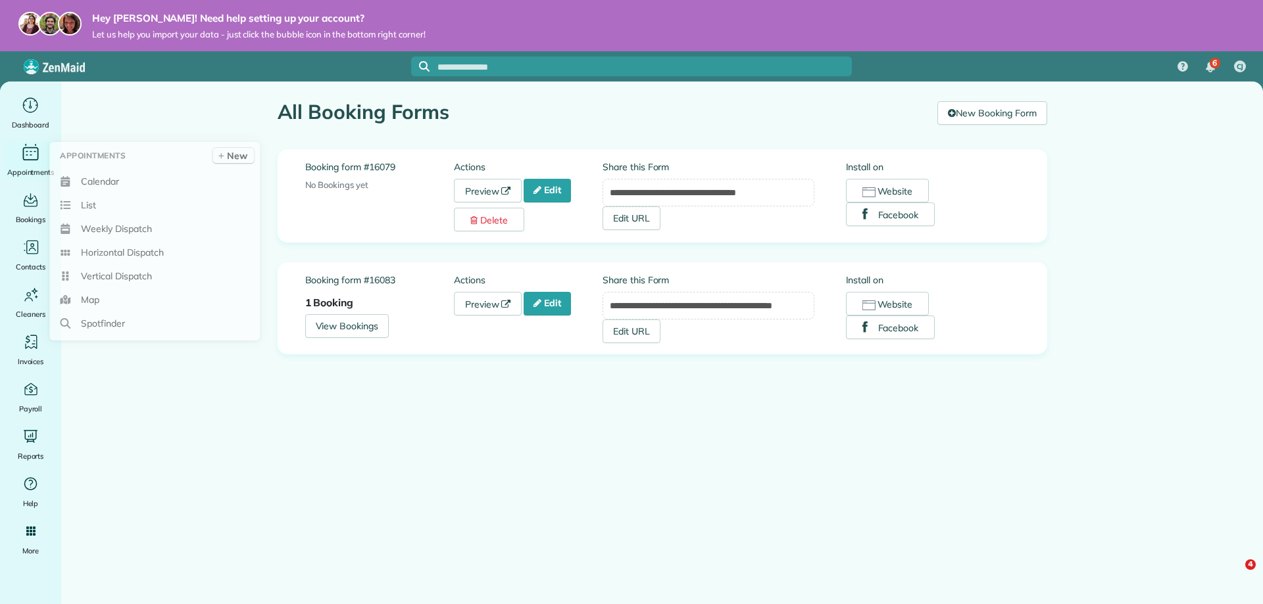 The width and height of the screenshot is (1263, 604). Describe the element at coordinates (88, 205) in the screenshot. I see `span: List` at that location.